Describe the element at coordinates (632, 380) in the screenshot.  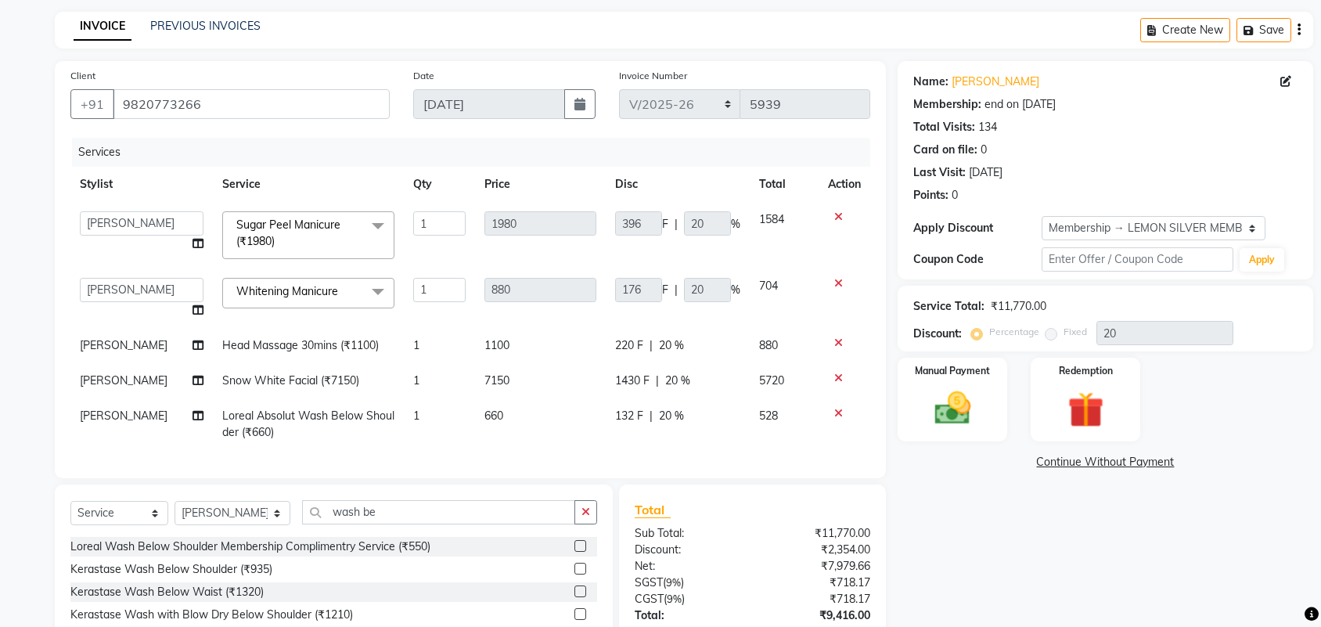
I see `span: 1430 F` at that location.